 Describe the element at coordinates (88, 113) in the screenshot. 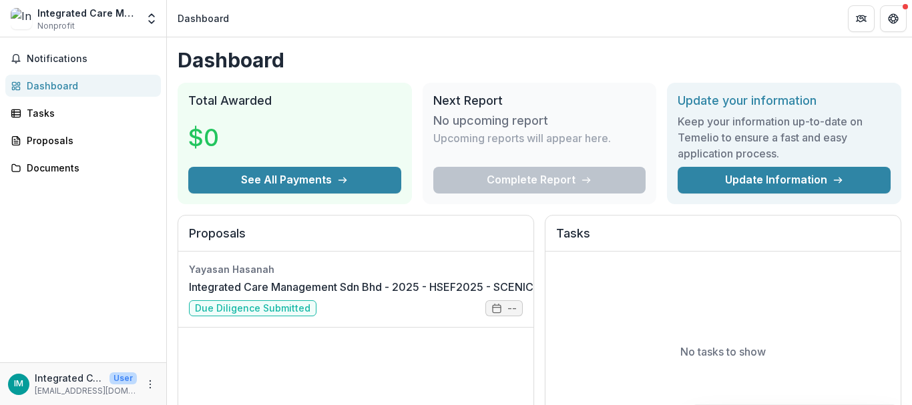

I see `div: Tasks` at that location.